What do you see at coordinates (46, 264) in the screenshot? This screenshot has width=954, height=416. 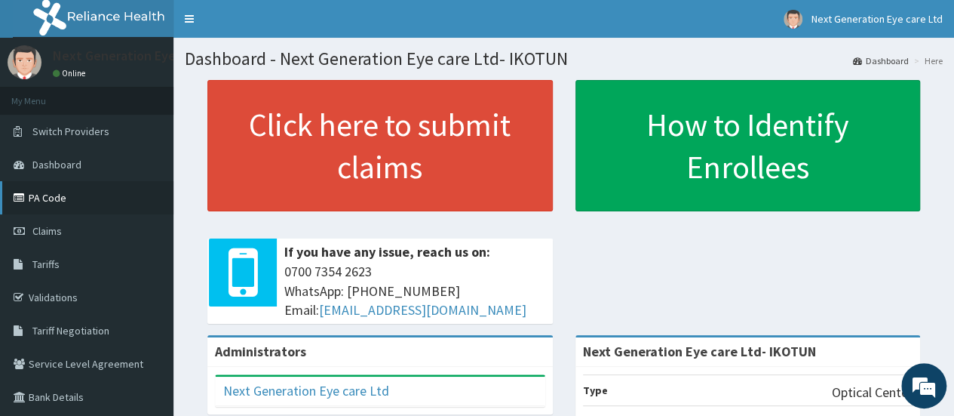 I see `span: Tariffs` at bounding box center [46, 264].